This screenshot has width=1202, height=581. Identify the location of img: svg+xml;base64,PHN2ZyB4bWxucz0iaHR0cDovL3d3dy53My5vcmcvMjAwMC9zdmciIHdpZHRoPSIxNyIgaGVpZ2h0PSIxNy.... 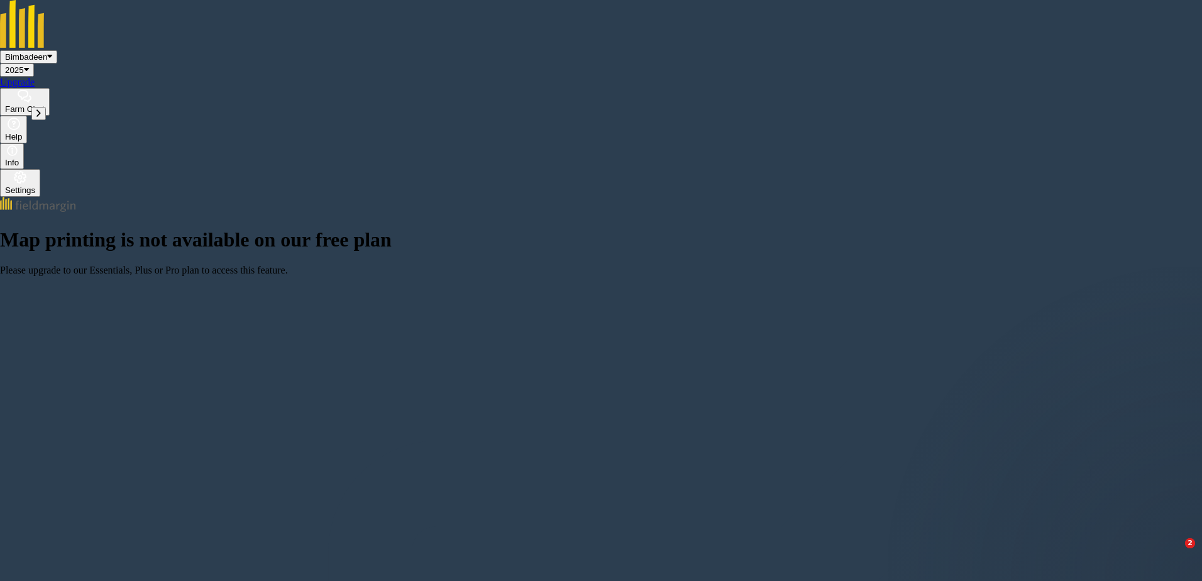
(12, 150).